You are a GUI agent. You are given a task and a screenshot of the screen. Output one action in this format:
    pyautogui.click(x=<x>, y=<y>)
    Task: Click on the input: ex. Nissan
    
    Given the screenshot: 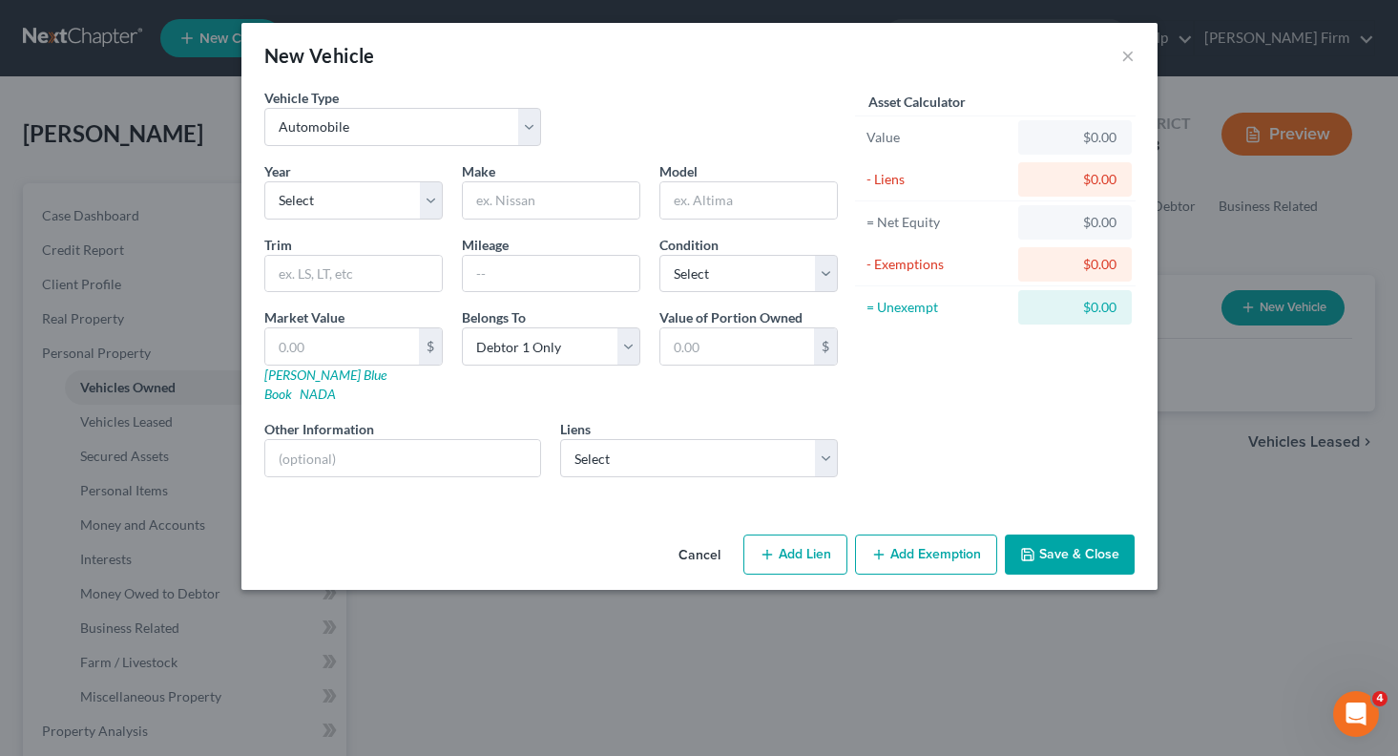 What is the action you would take?
    pyautogui.click(x=551, y=200)
    